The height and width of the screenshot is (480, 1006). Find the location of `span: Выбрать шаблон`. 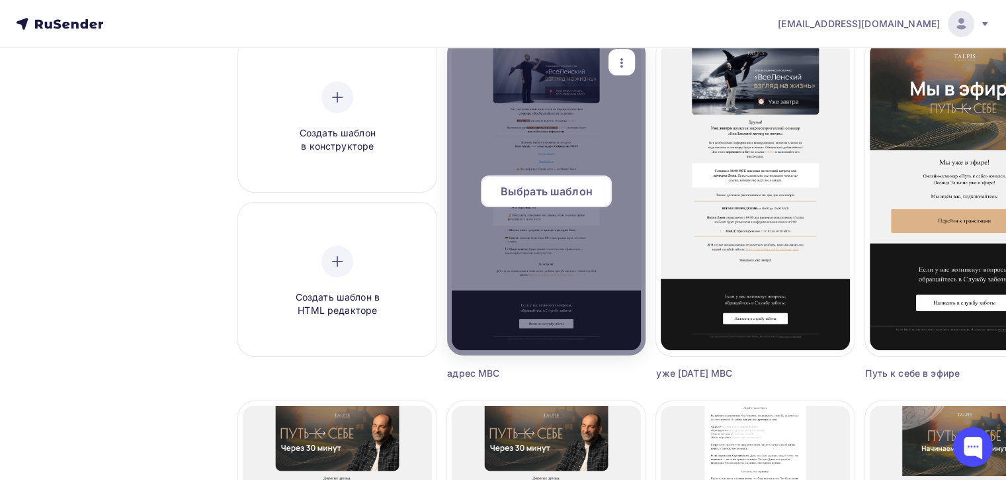

span: Выбрать шаблон is located at coordinates (546, 191).